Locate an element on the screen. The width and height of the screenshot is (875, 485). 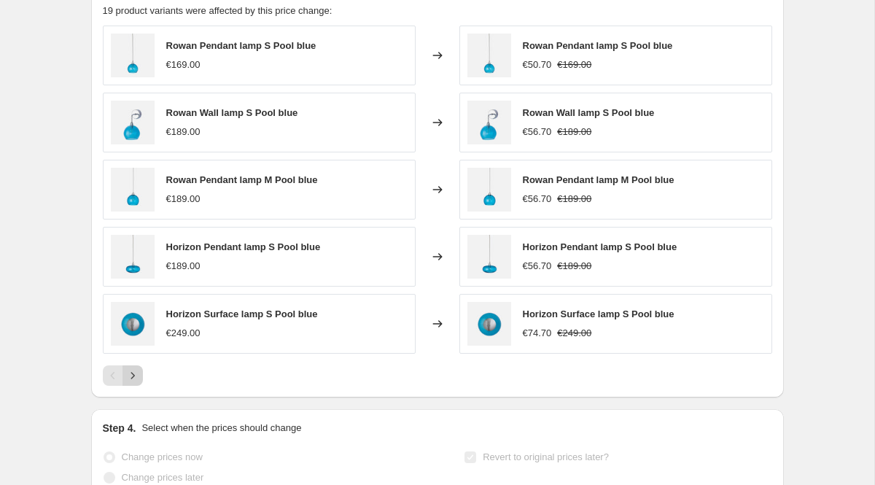
h2: Step 4. is located at coordinates (120, 428).